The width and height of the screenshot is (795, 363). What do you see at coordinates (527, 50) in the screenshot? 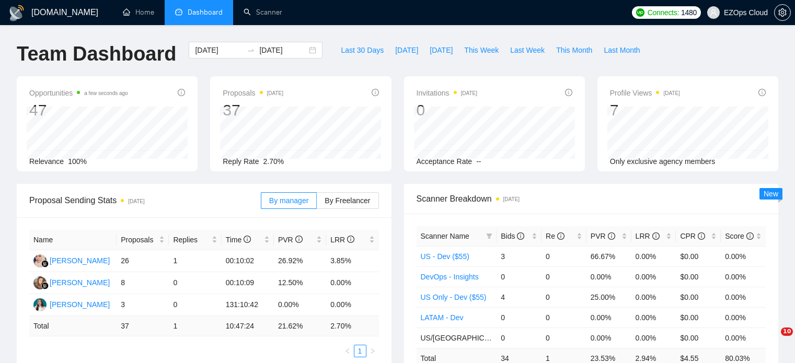
I see `button: Last Week` at bounding box center [527, 50].